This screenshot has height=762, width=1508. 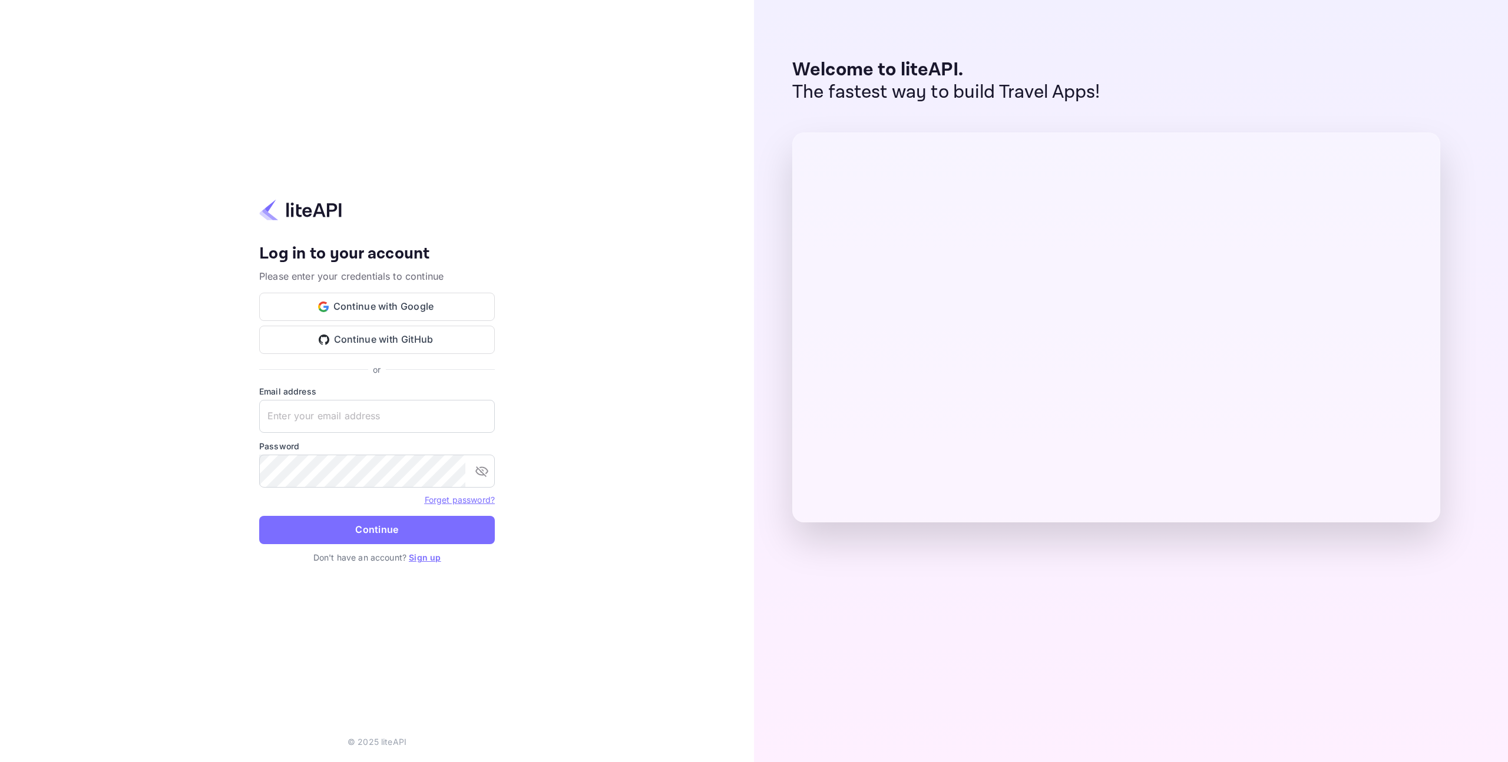 What do you see at coordinates (482, 471) in the screenshot?
I see `button: toggle password visibility` at bounding box center [482, 471].